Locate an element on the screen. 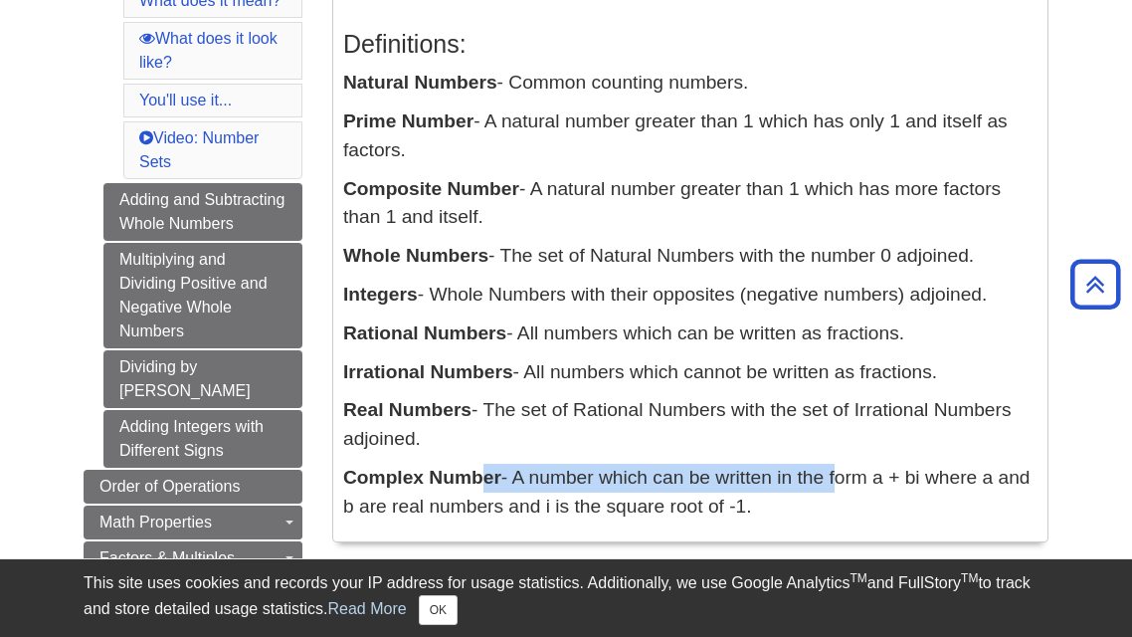 This screenshot has width=1132, height=637. a: Factors & Multiples is located at coordinates (193, 558).